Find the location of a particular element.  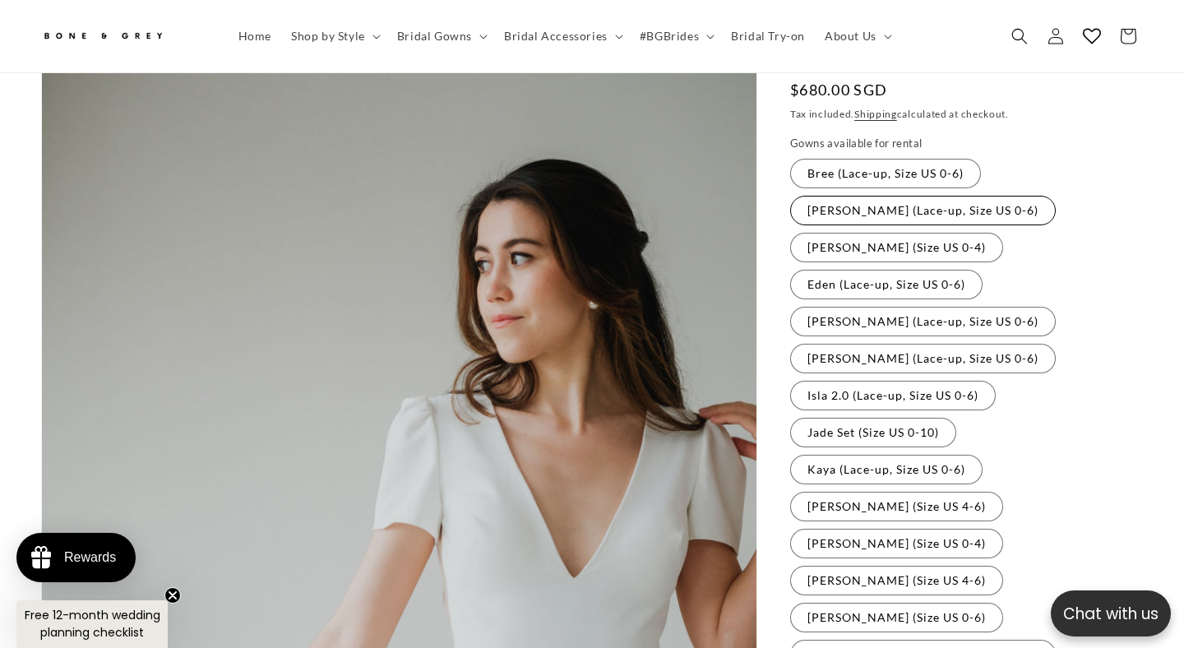

span: Bridal Accessories is located at coordinates (556, 36).